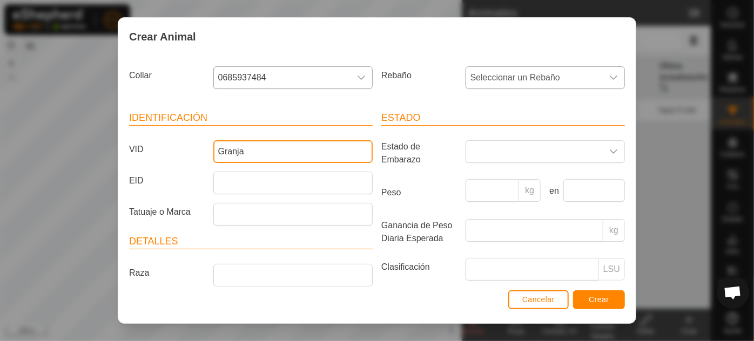  What do you see at coordinates (282, 78) in the screenshot?
I see `span: 0685937484` at bounding box center [282, 78].